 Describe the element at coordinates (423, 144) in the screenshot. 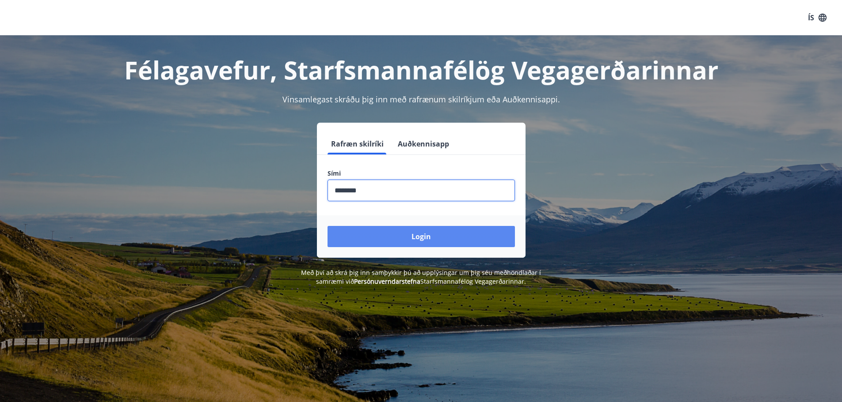

I see `button: Auðkennisapp` at that location.